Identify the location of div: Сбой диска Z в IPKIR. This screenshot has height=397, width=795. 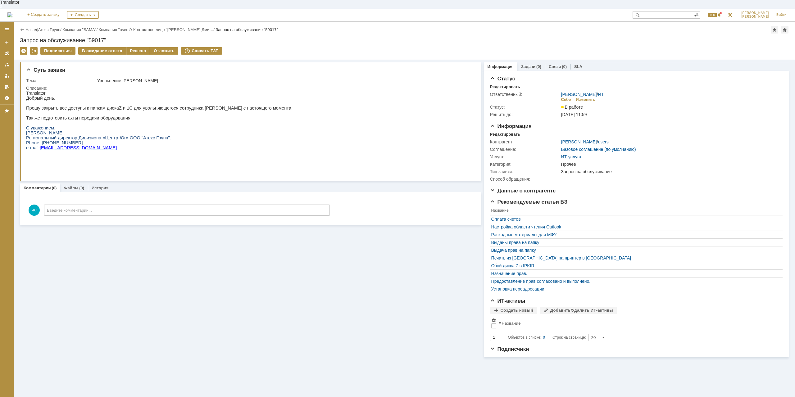
(635, 266).